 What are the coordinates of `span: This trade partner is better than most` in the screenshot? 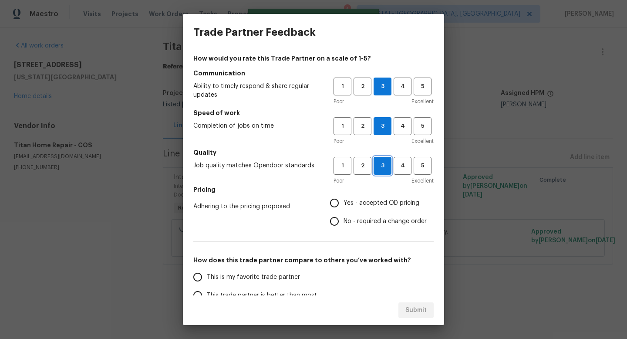 It's located at (262, 295).